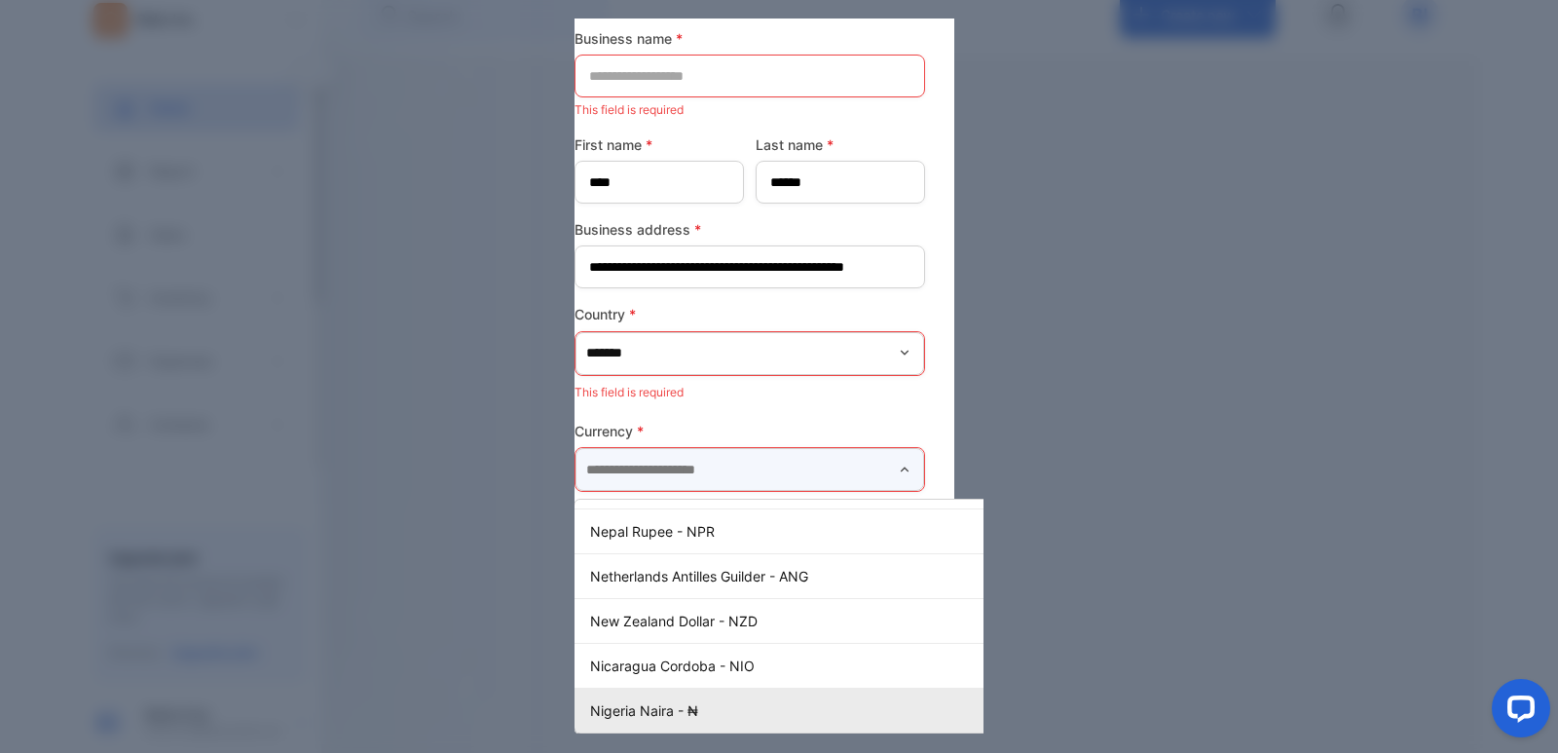  What do you see at coordinates (825, 531) in the screenshot?
I see `p: Nepal Rupee - NPR` at bounding box center [825, 531].